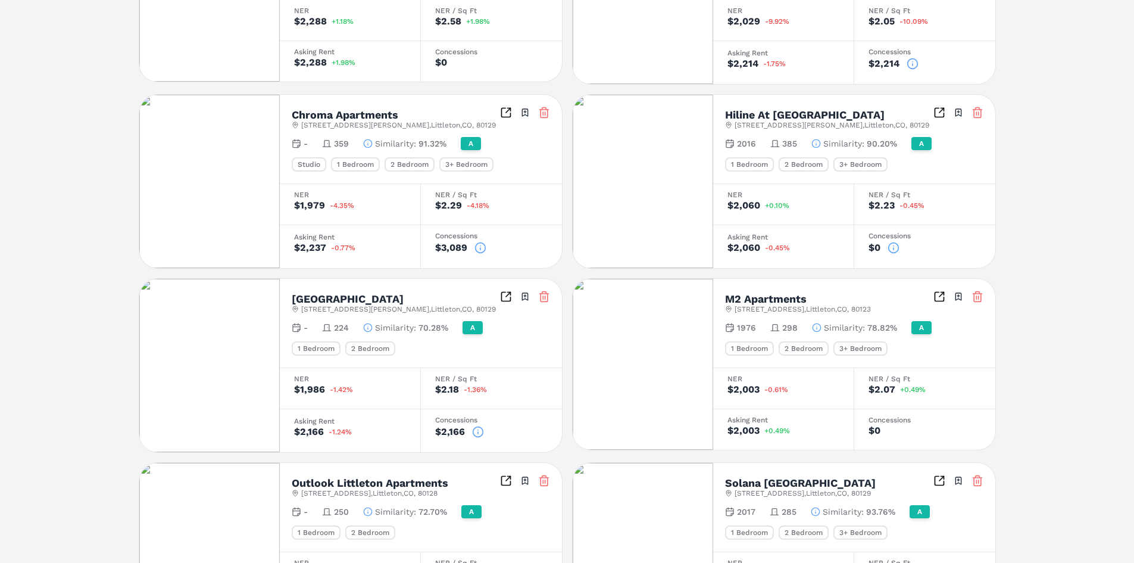 Image resolution: width=1134 pixels, height=563 pixels. Describe the element at coordinates (775, 64) in the screenshot. I see `span: -1.75%` at that location.